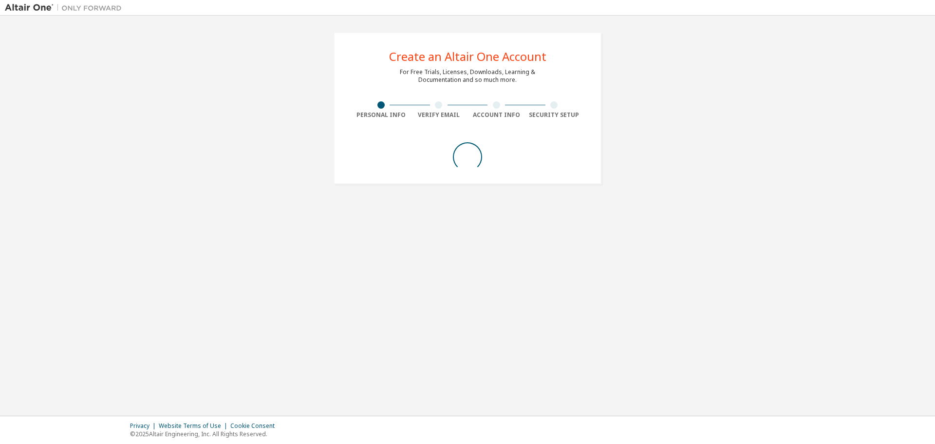 The image size is (935, 444). What do you see at coordinates (496, 115) in the screenshot?
I see `div: Account Info` at bounding box center [496, 115].